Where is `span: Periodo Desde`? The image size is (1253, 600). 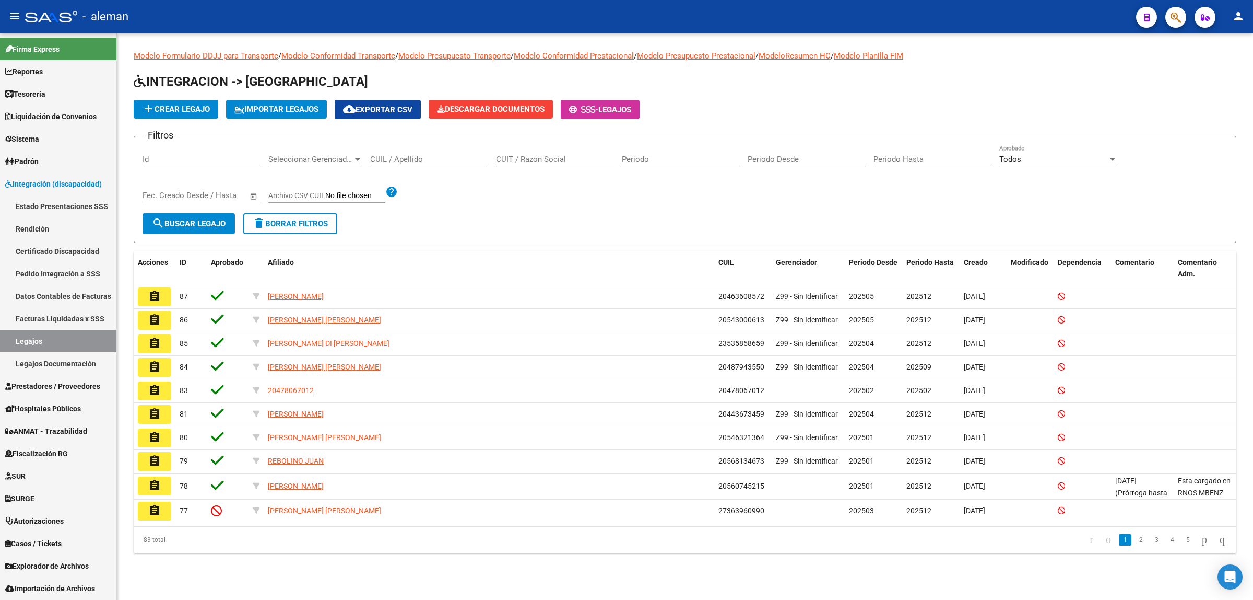
span: Periodo Desde is located at coordinates (873, 262).